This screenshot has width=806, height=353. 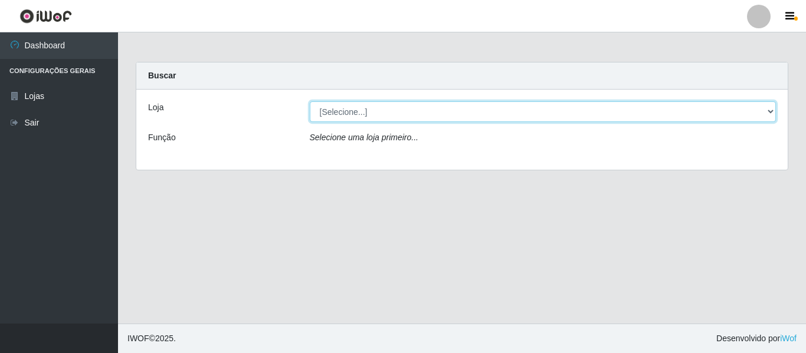 What do you see at coordinates (788, 339) in the screenshot?
I see `a: iWof` at bounding box center [788, 339].